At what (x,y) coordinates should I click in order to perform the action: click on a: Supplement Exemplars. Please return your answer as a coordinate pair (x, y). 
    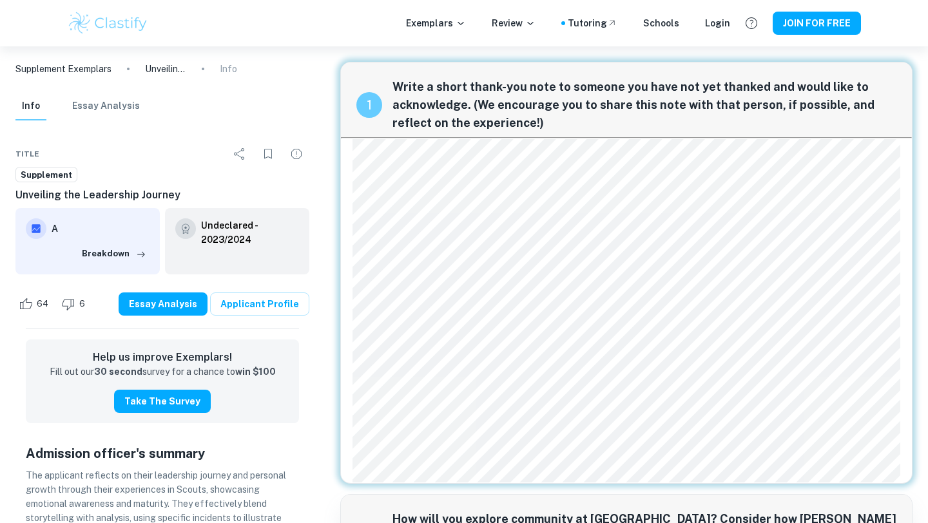
    Looking at the image, I should click on (63, 69).